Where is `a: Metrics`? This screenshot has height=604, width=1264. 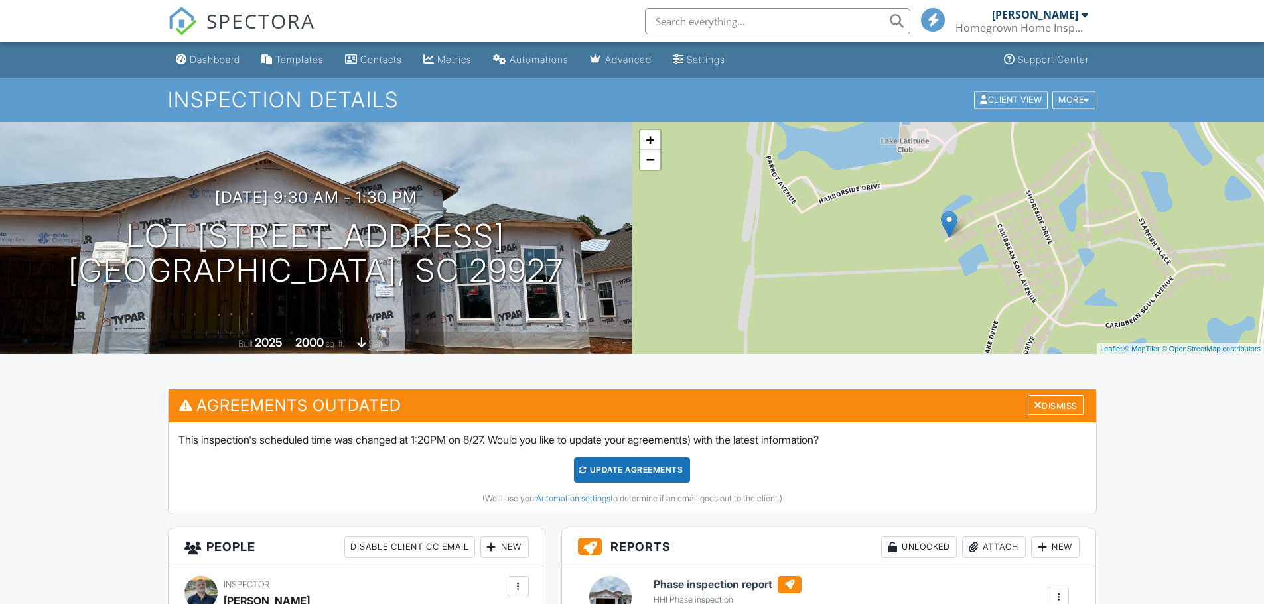
a: Metrics is located at coordinates (447, 60).